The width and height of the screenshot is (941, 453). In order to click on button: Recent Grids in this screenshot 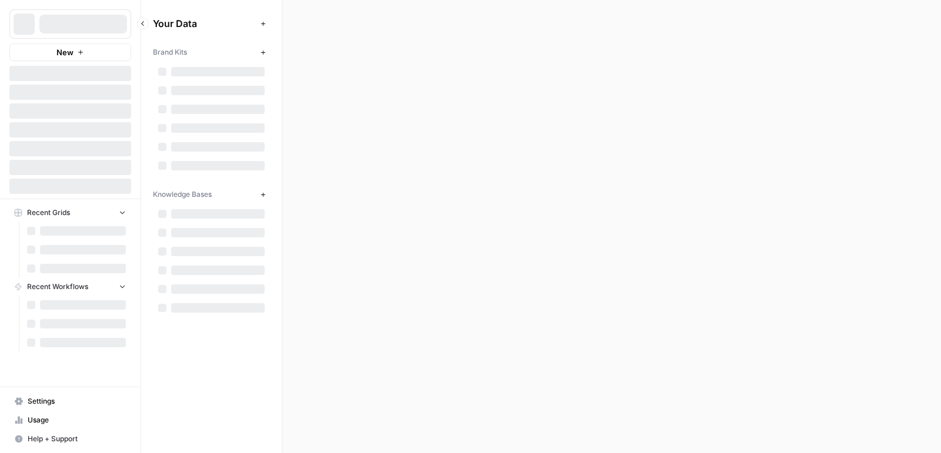, I will do `click(70, 213)`.